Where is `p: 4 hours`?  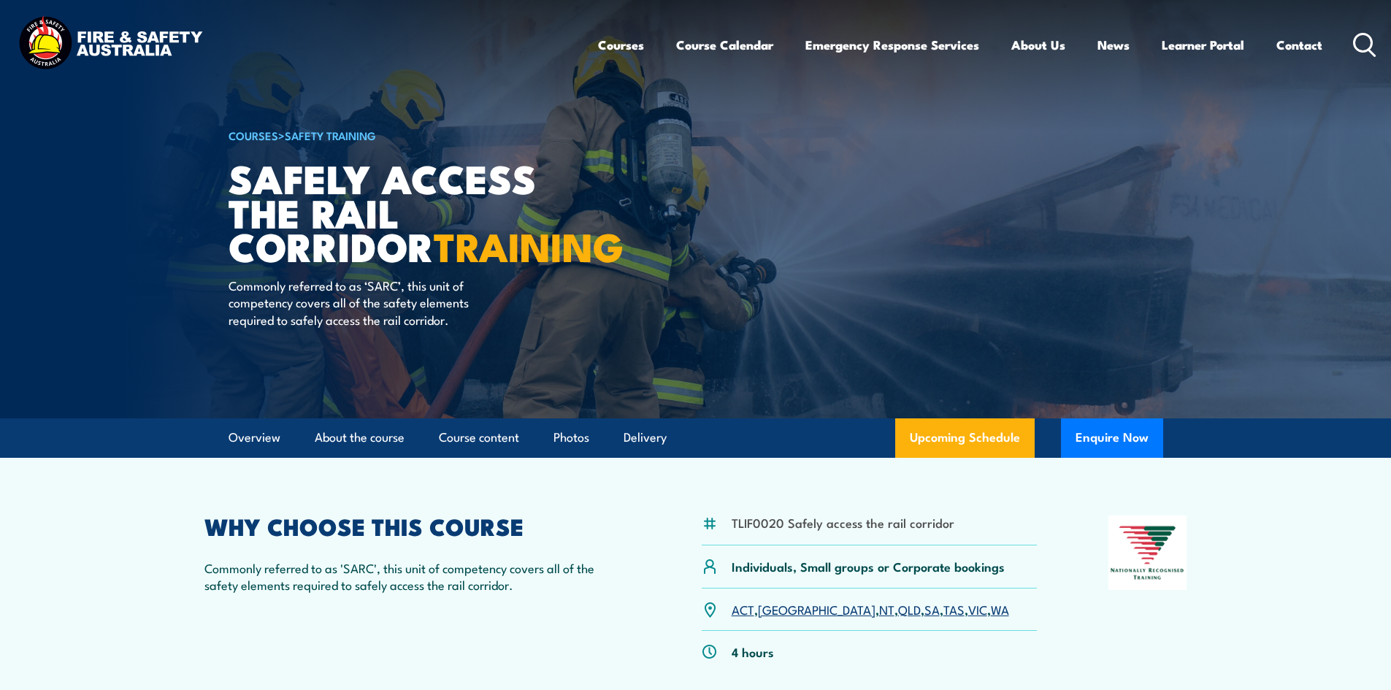 p: 4 hours is located at coordinates (753, 651).